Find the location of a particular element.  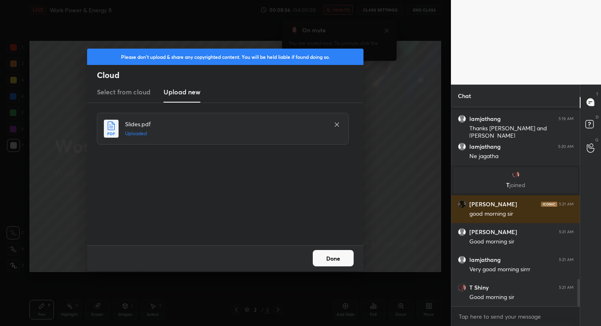

h3: Upload new is located at coordinates (182, 92).